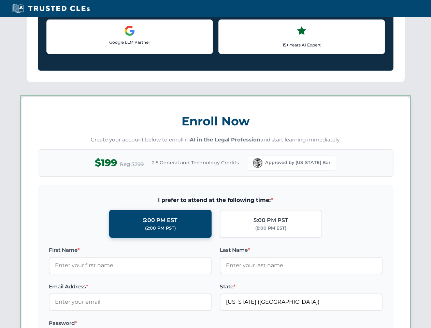 This screenshot has width=431, height=328. Describe the element at coordinates (225, 139) in the screenshot. I see `strong: AI in the Legal Profession` at that location.